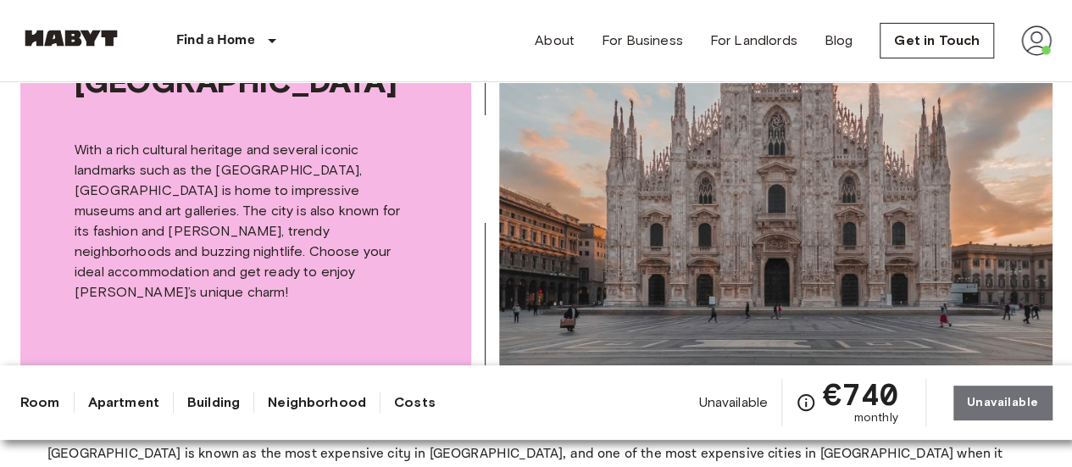 The height and width of the screenshot is (467, 1072). What do you see at coordinates (643, 41) in the screenshot?
I see `a: For Business` at bounding box center [643, 41].